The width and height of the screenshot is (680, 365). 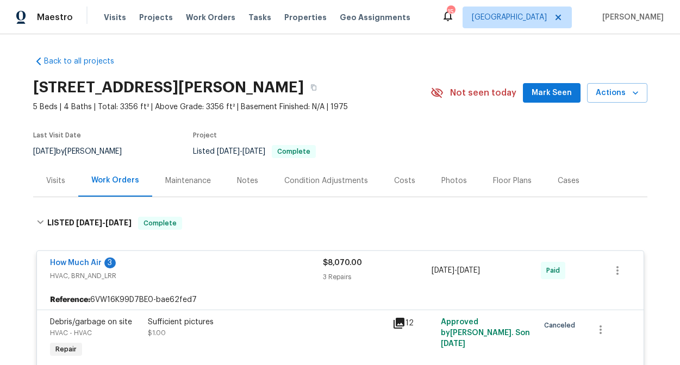 What do you see at coordinates (85, 61) in the screenshot?
I see `a: Back to all projects` at bounding box center [85, 61].